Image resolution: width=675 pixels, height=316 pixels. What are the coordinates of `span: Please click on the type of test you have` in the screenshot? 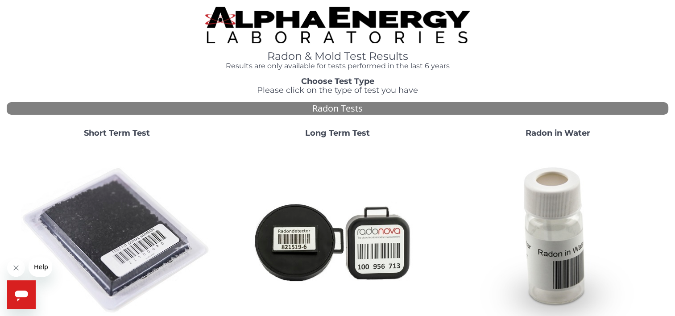 It's located at (337, 90).